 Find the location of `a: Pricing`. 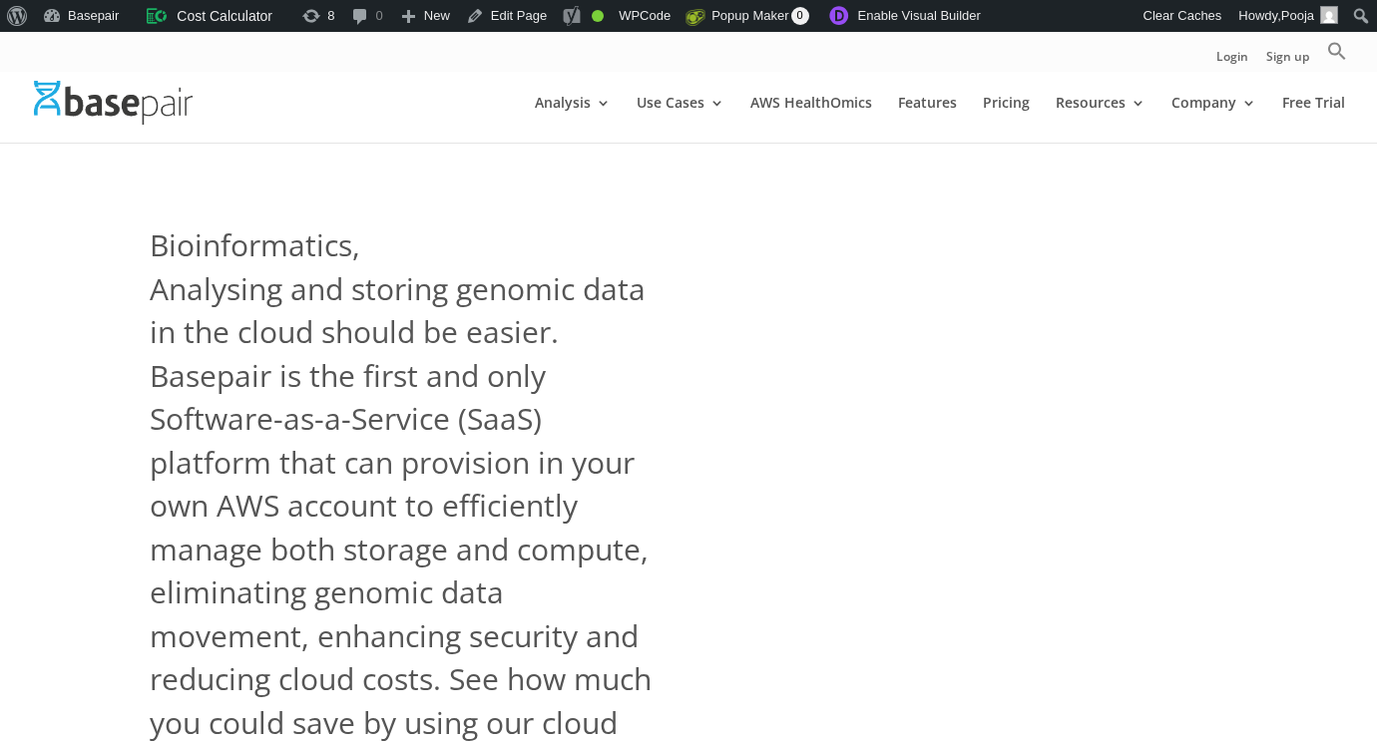

a: Pricing is located at coordinates (1006, 119).